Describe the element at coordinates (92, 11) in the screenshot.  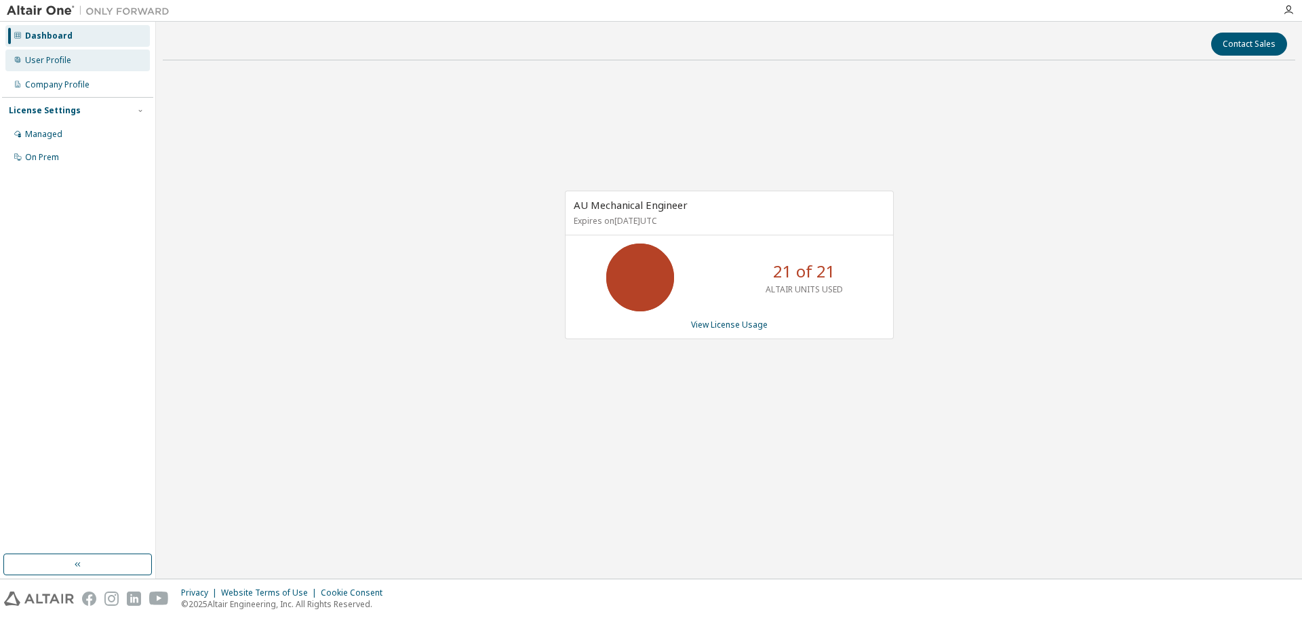
I see `img: Altair One` at that location.